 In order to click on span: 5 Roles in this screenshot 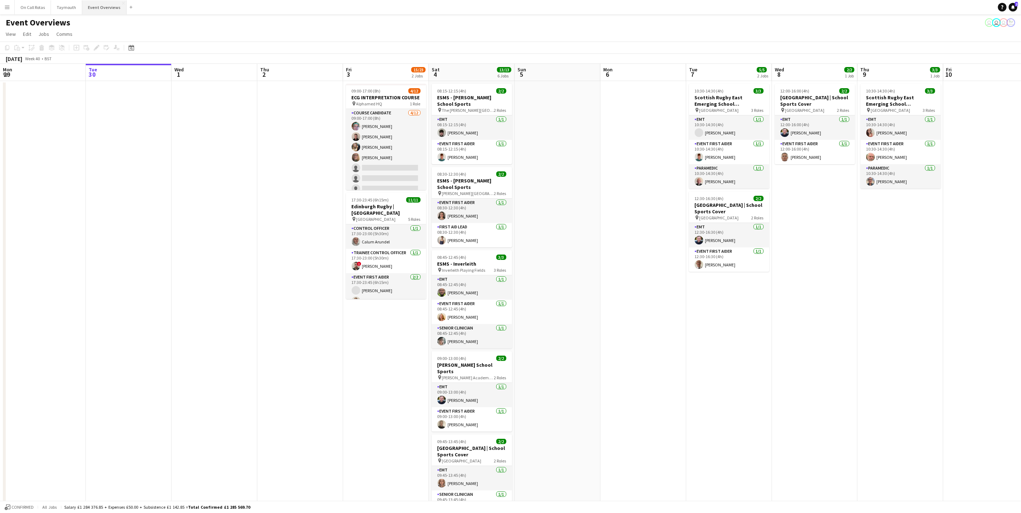, I will do `click(414, 219)`.